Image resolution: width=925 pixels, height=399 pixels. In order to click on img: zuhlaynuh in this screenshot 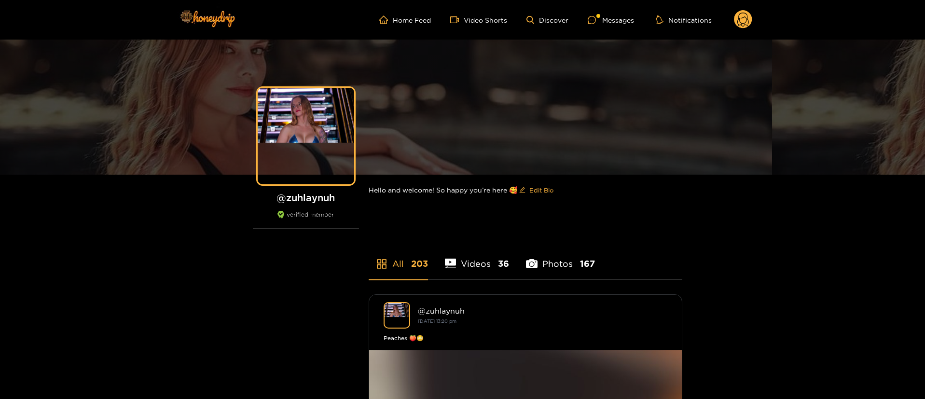, I will do `click(397, 315)`.